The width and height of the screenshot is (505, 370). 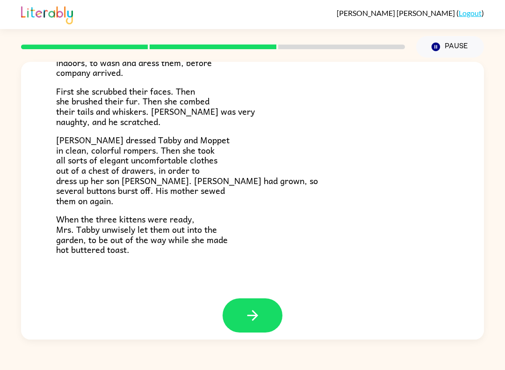 What do you see at coordinates (450, 47) in the screenshot?
I see `button: Pause` at bounding box center [450, 47].